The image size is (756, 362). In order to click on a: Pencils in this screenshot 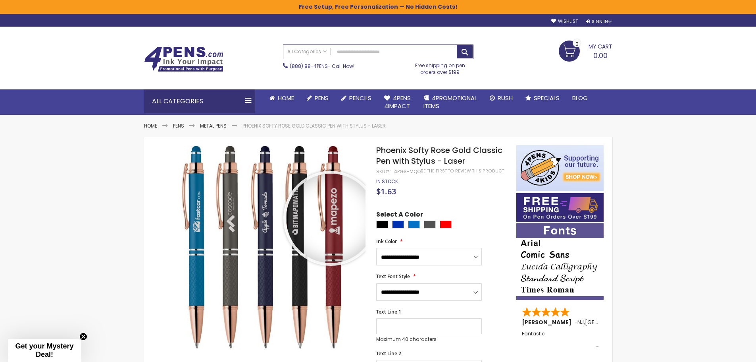, I will do `click(356, 98)`.